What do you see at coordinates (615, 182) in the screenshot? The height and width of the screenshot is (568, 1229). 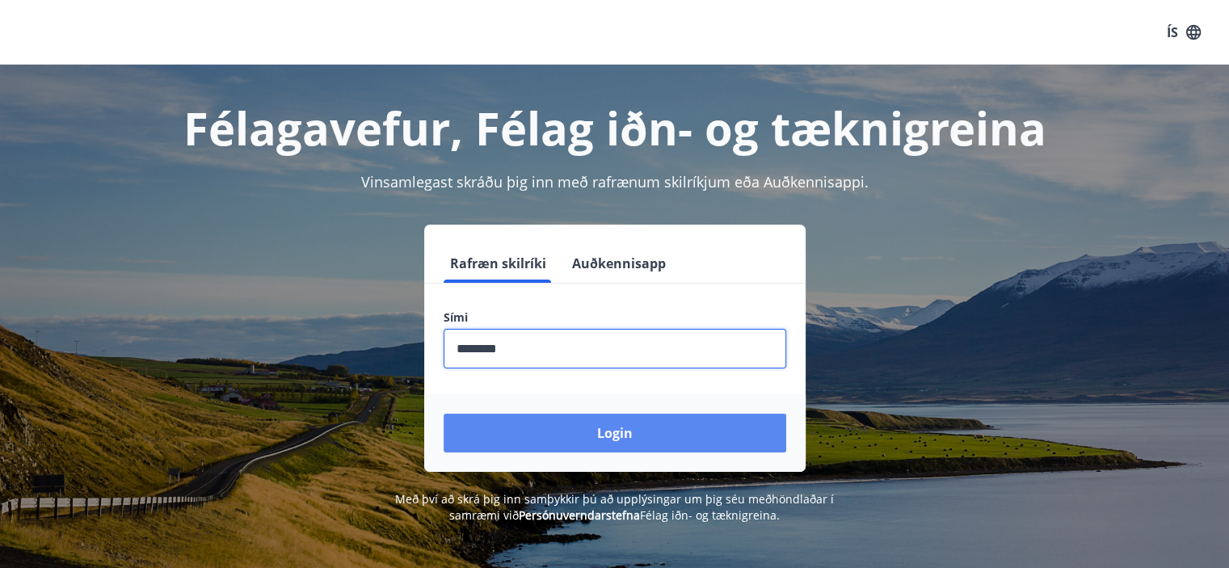 I see `span: Vinsamlegast skráðu þig inn með rafrænum skilríkjum eða Auðkennisappi.` at bounding box center [615, 182].